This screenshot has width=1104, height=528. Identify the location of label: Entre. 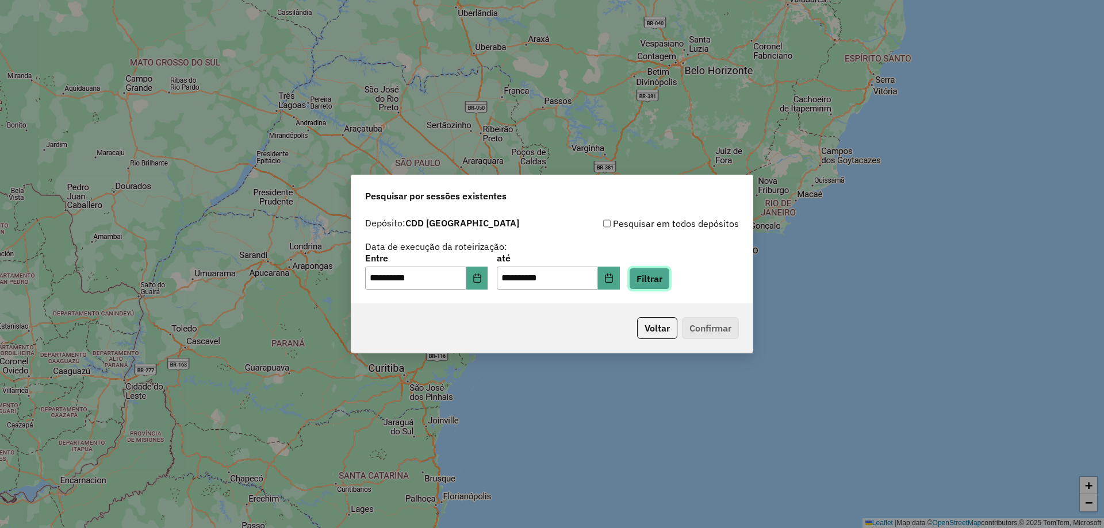
(426, 258).